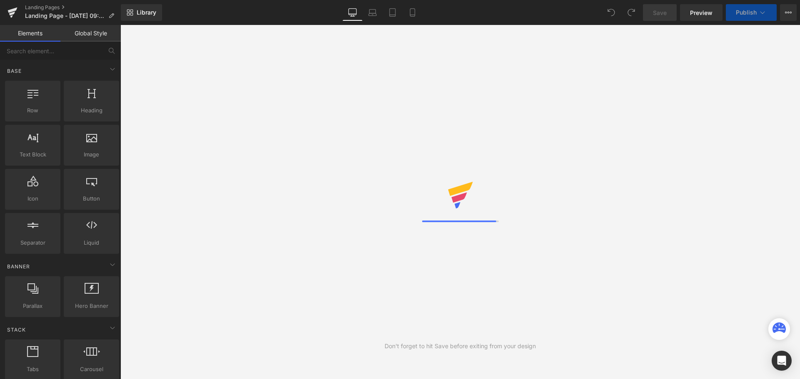  I want to click on span: Icon, so click(32, 199).